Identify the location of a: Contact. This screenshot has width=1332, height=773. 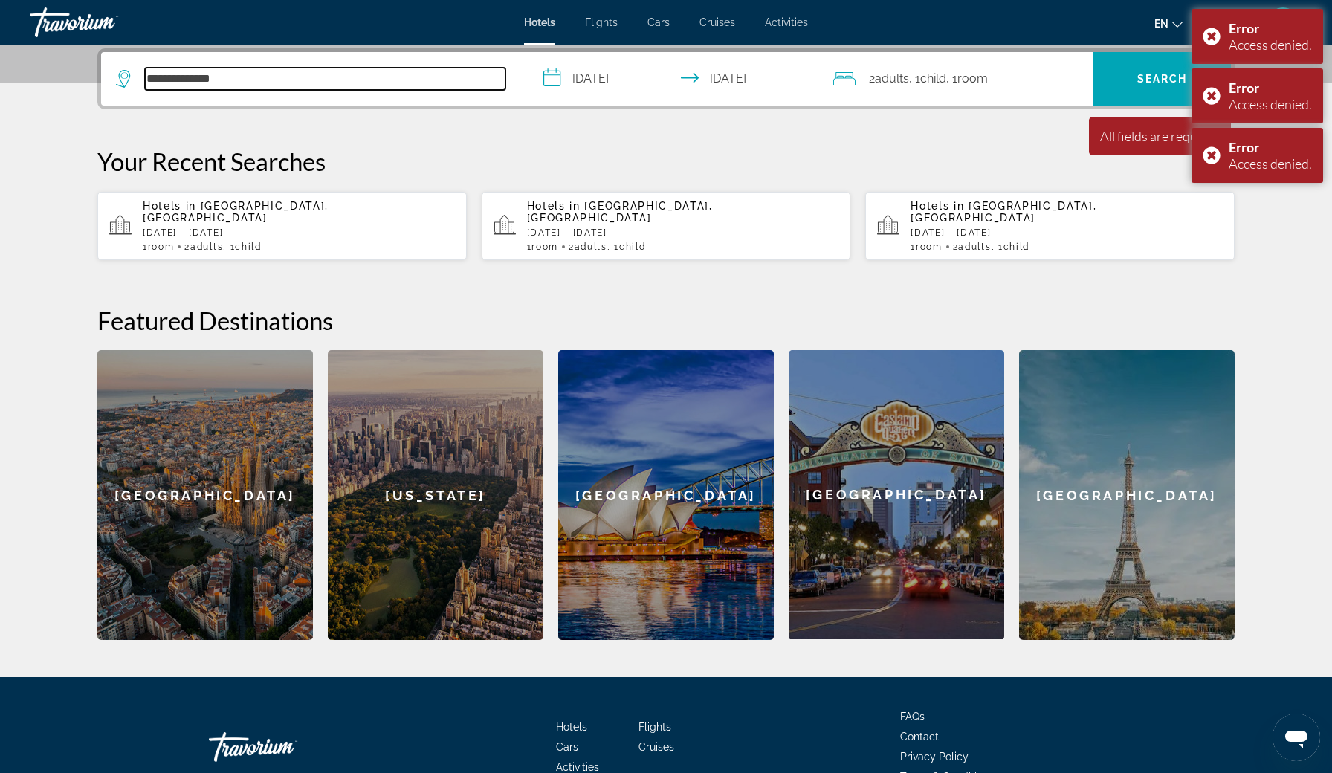
(920, 737).